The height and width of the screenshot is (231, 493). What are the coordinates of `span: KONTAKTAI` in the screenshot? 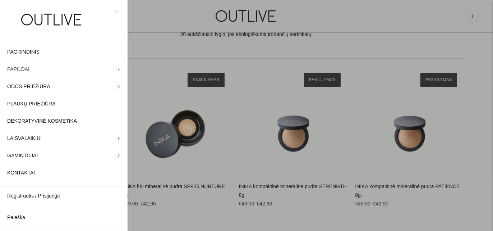 It's located at (21, 173).